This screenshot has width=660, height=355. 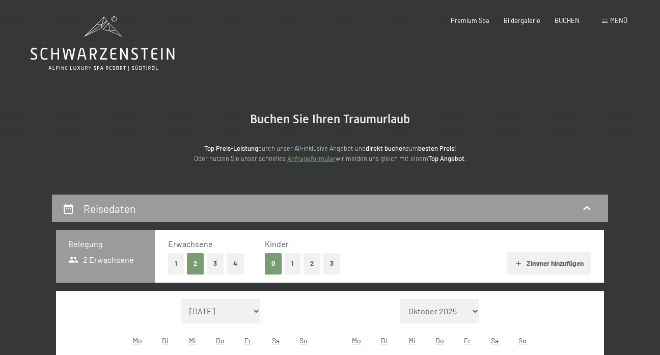 I want to click on strong: Top Preis-Leistung, so click(x=231, y=148).